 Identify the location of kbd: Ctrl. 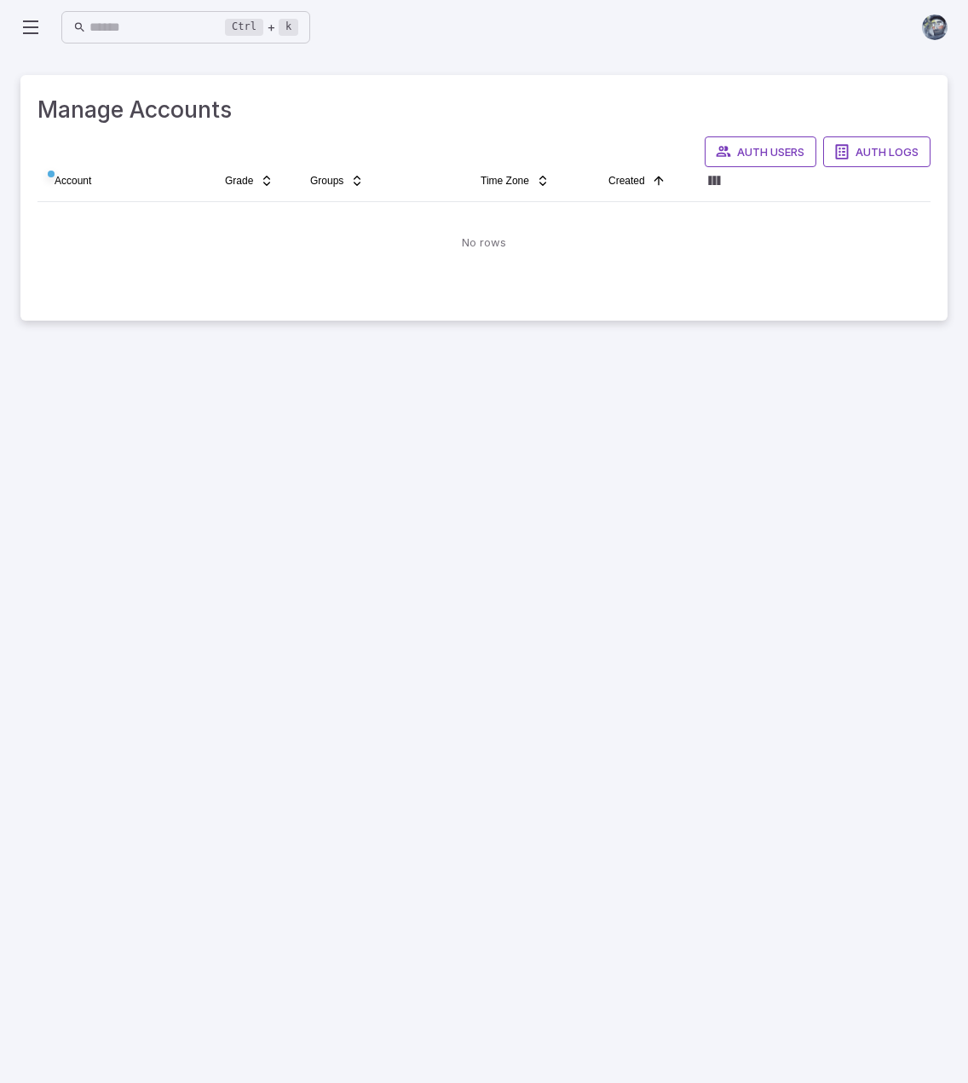
(244, 27).